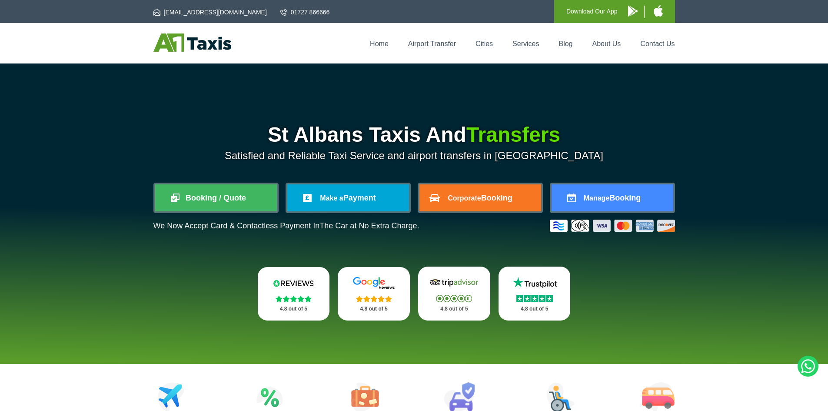 This screenshot has height=411, width=828. Describe the element at coordinates (294, 293) in the screenshot. I see `a: Reviews.io Stars 4.8 out of 5` at that location.